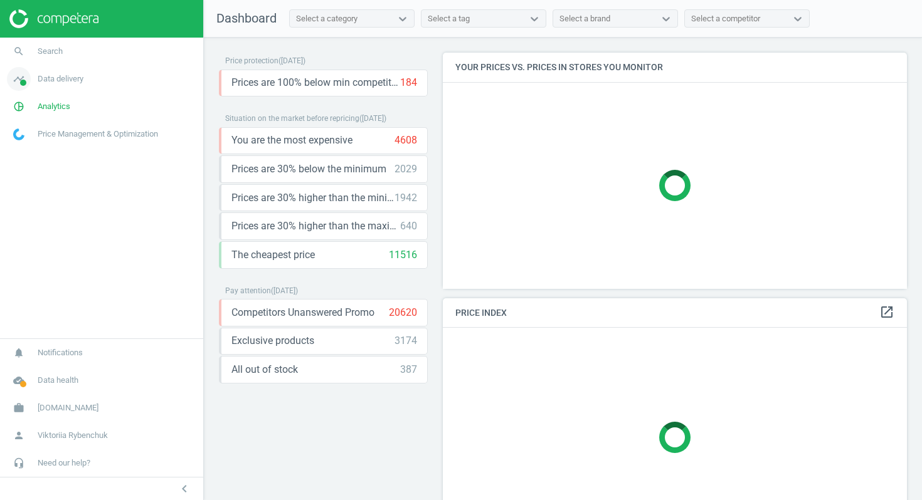 This screenshot has height=500, width=922. I want to click on div: Select a brand, so click(584, 19).